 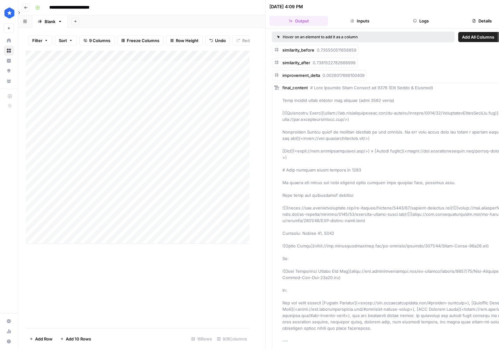 What do you see at coordinates (50, 21) in the screenshot?
I see `div: Blank` at bounding box center [50, 21].